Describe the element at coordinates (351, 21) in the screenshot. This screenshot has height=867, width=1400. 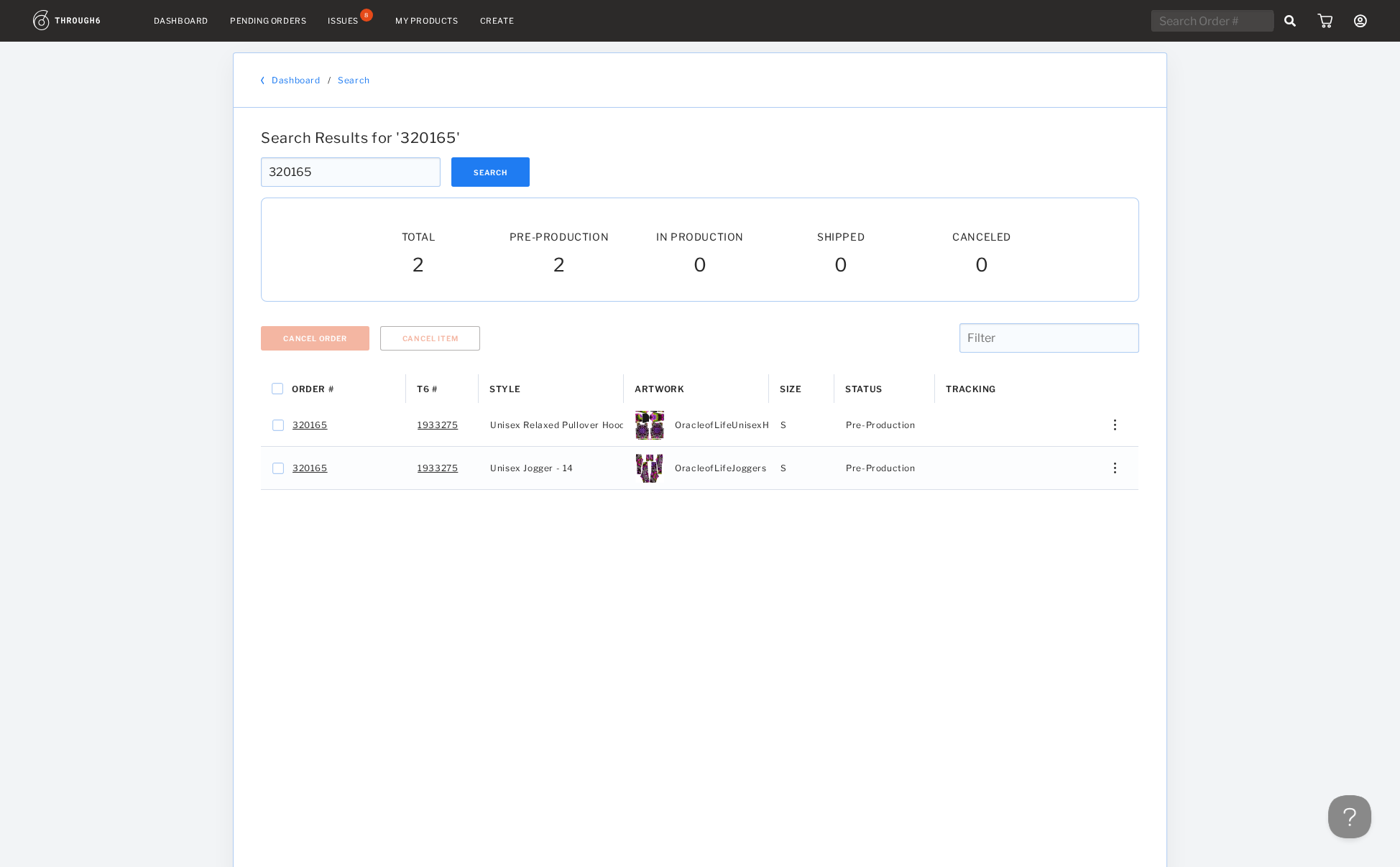
I see `a: Issues8` at that location.